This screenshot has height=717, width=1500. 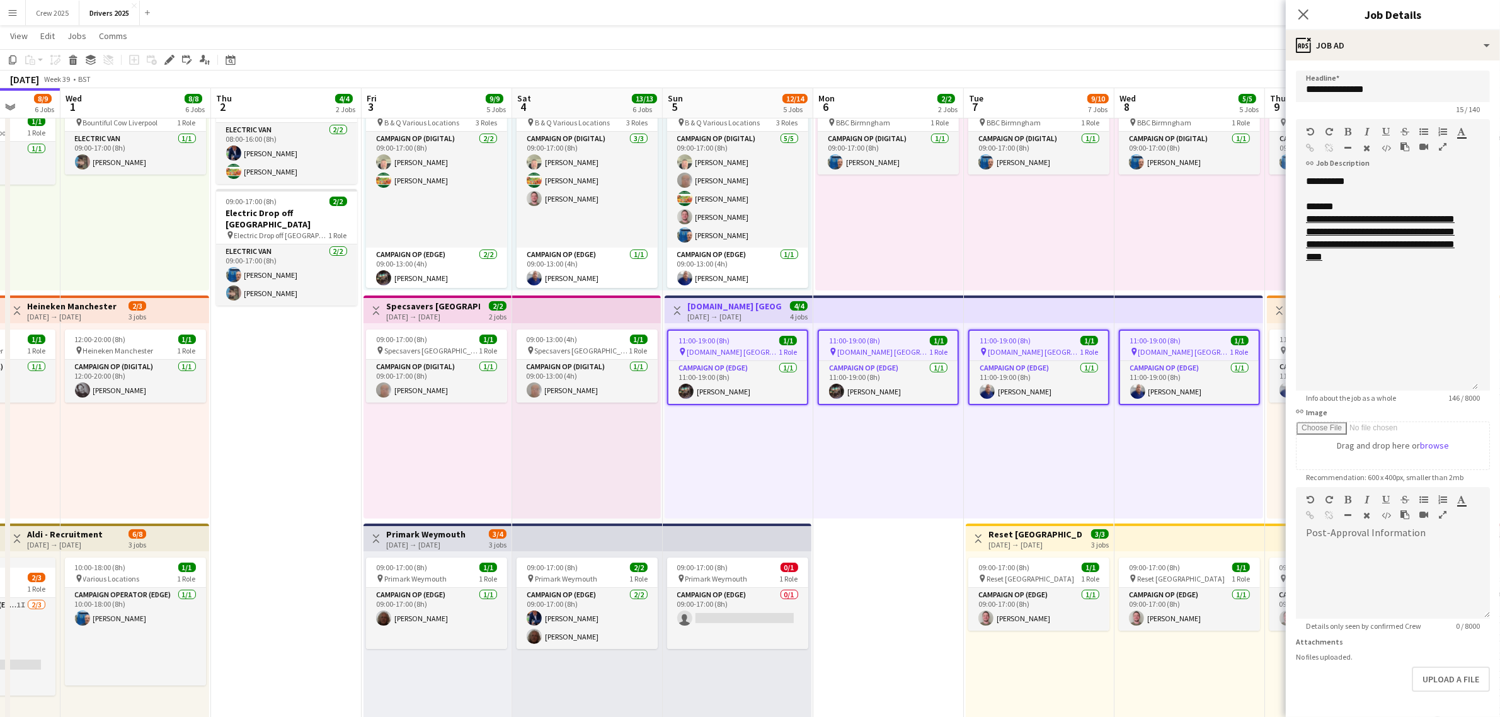 I want to click on span: Details only seen by confirmed Crew, so click(x=1363, y=625).